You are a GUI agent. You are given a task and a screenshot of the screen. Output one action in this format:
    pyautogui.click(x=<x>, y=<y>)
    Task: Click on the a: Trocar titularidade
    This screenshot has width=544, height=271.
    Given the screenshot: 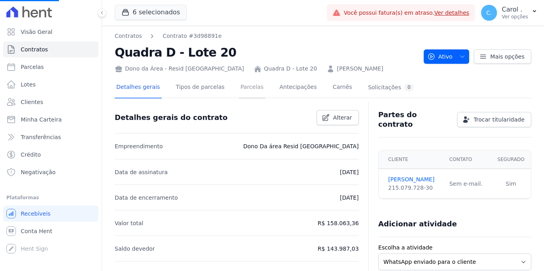 What is the action you would take?
    pyautogui.click(x=494, y=119)
    